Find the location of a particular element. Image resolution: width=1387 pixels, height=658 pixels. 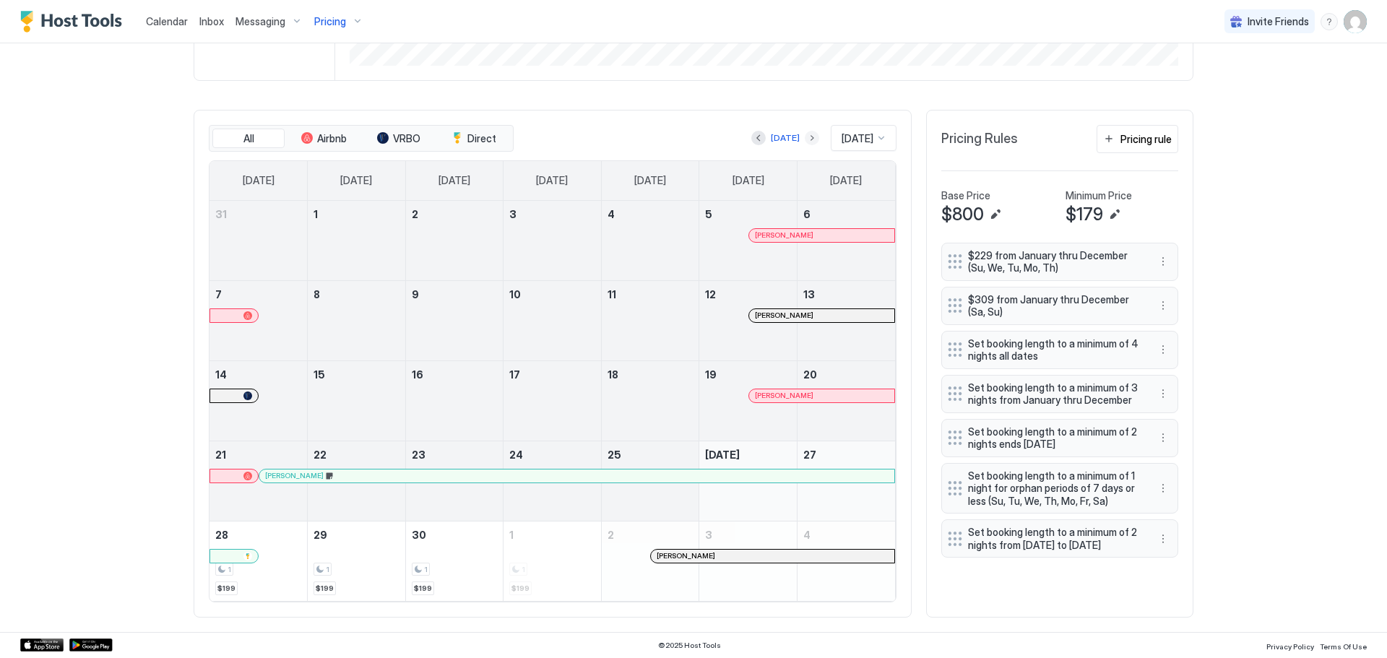

td: October 4, 2025 is located at coordinates (846, 561).